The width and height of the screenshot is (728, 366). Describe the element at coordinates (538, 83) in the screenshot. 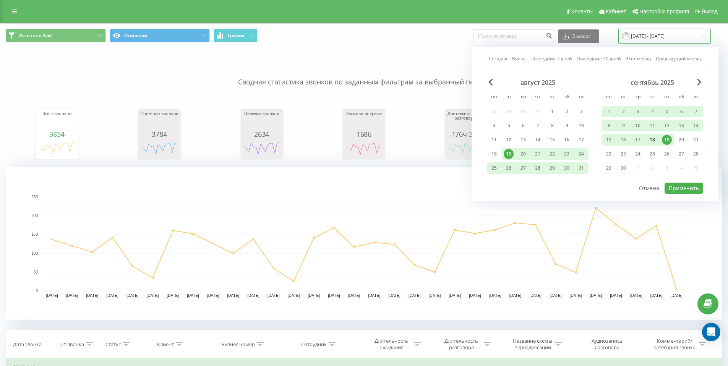

I see `div: август 2025` at that location.